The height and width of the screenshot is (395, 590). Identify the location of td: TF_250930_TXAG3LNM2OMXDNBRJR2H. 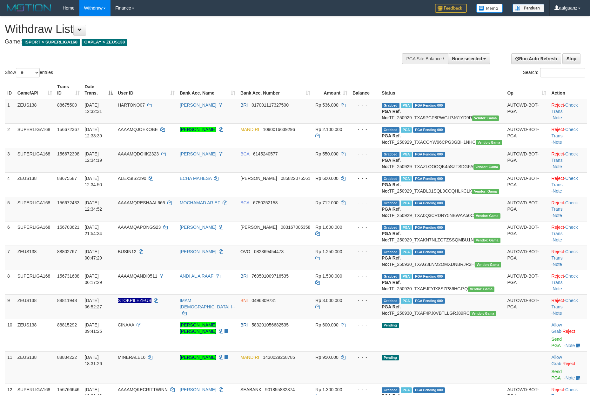
(442, 258).